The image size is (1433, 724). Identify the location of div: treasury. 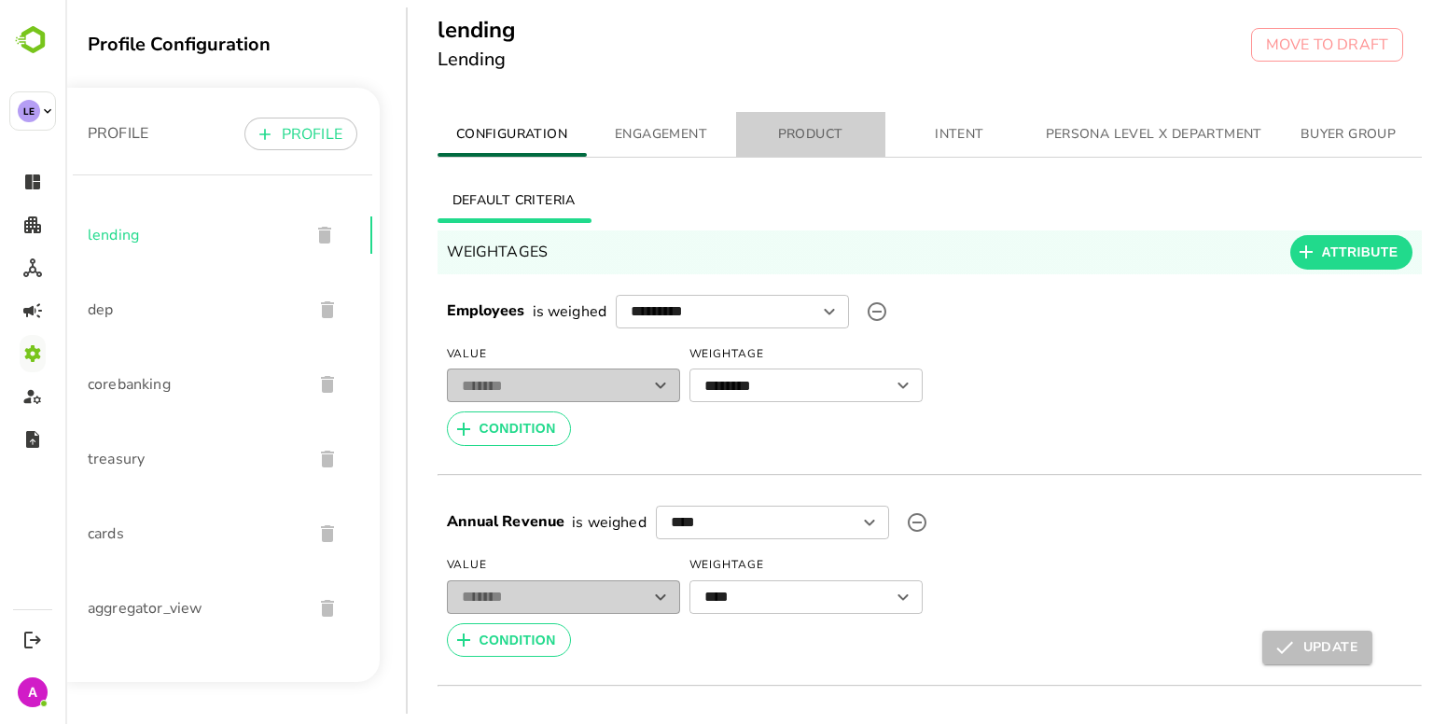
(157, 459).